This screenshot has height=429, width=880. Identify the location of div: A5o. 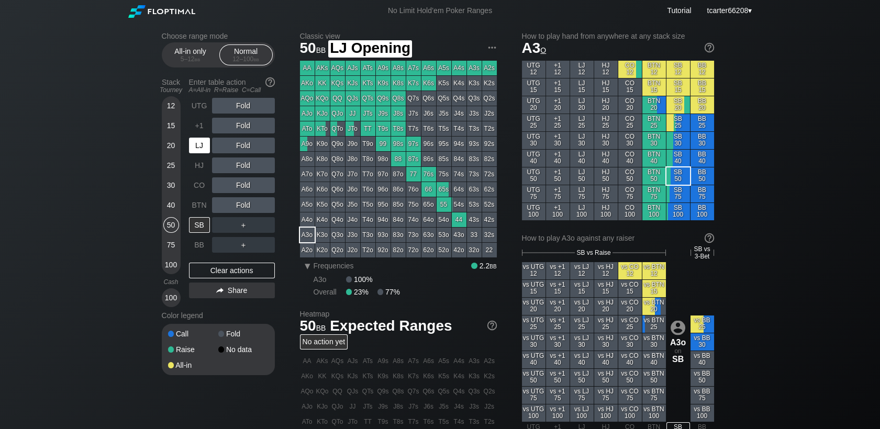
(307, 205).